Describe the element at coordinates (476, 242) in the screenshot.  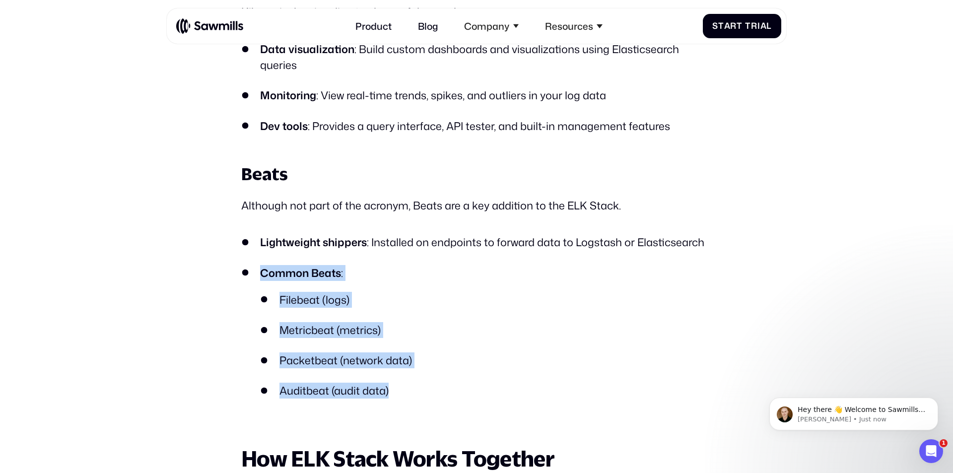
I see `li: : Installed on endpoints to forward data to Logstash or Elasticsearch` at that location.